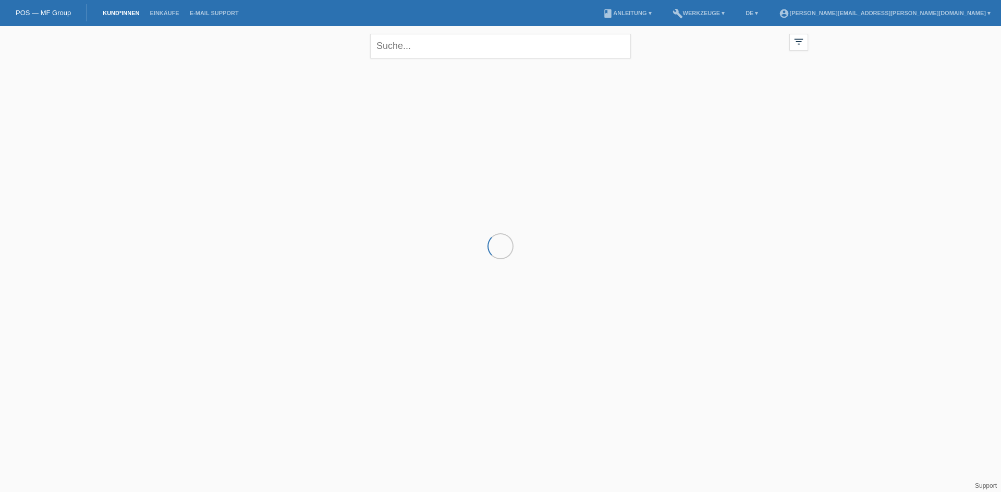 This screenshot has width=1001, height=492. Describe the element at coordinates (164, 13) in the screenshot. I see `a: Einkäufe` at that location.